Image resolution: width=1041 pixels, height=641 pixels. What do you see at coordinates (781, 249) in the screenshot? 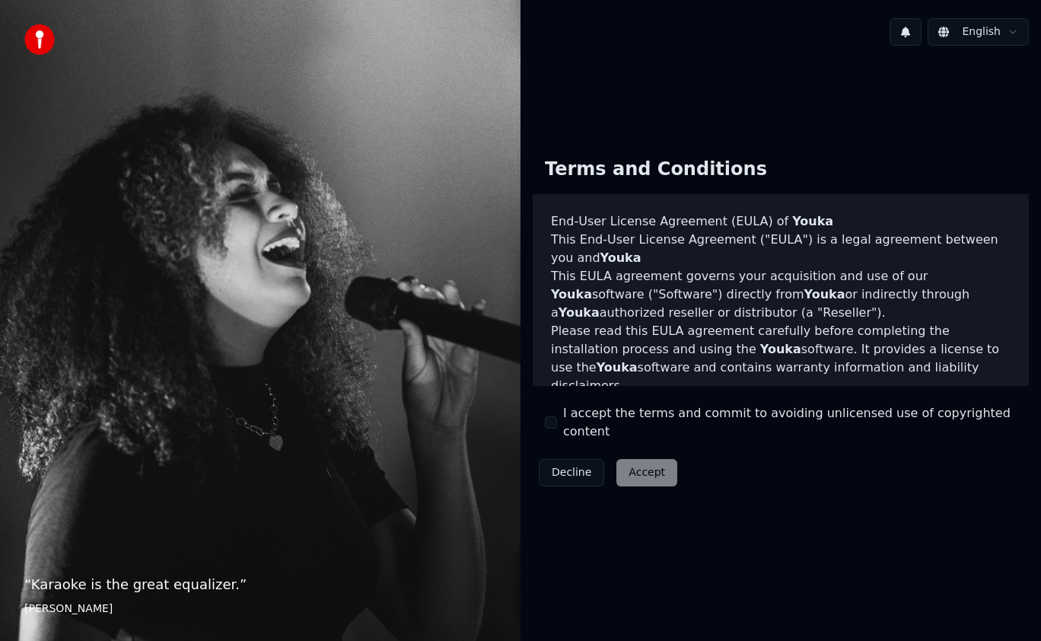
I see `p: This End-User License Agreement ("EULA") is a legal agreement between you and` at bounding box center [781, 249].